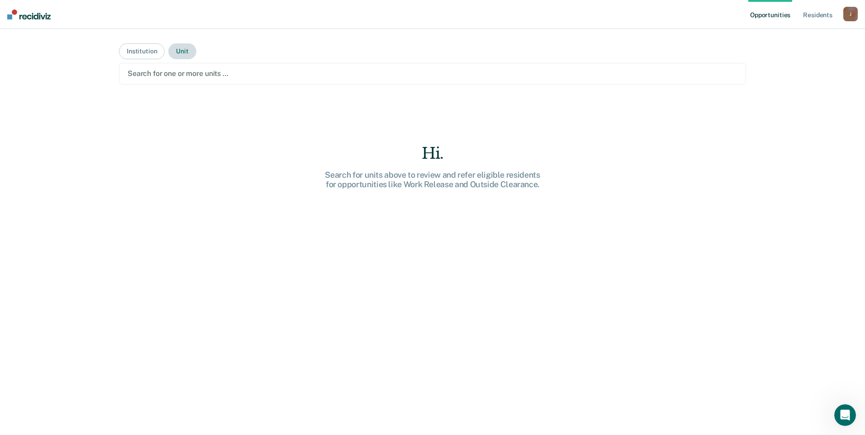 The image size is (865, 435). Describe the element at coordinates (142, 51) in the screenshot. I see `button: Institution` at that location.